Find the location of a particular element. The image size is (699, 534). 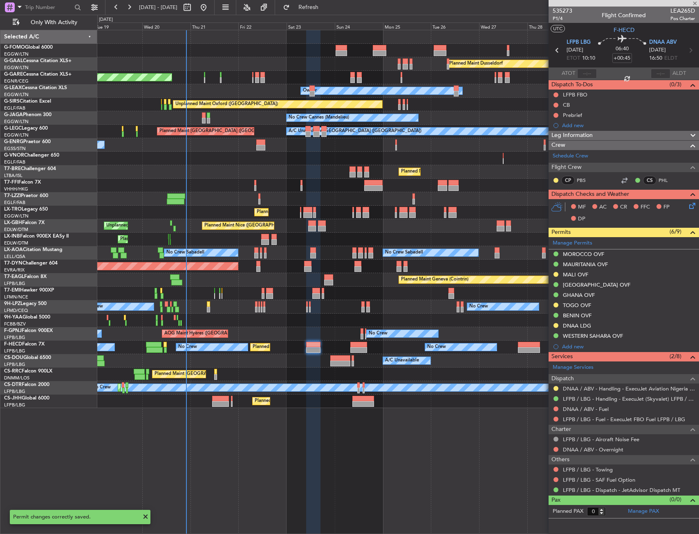

a: DNMM/LOS is located at coordinates (17, 377).